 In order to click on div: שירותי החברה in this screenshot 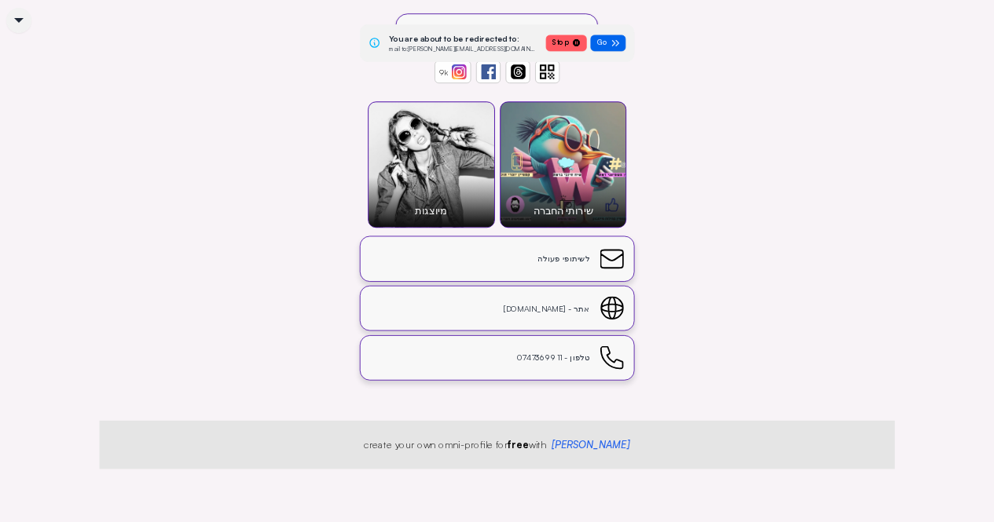, I will do `click(562, 211)`.